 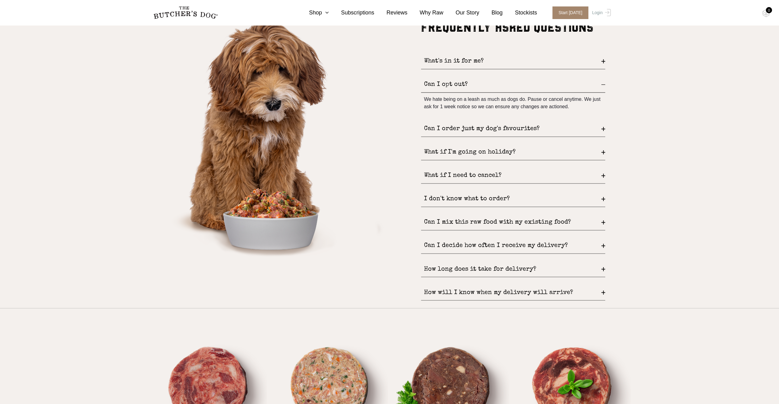 What do you see at coordinates (513, 199) in the screenshot?
I see `div: I don't know what to order?` at bounding box center [513, 199].